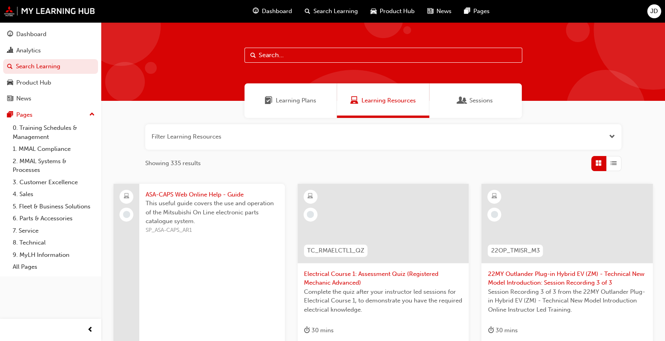  I want to click on span: up-icon, so click(92, 115).